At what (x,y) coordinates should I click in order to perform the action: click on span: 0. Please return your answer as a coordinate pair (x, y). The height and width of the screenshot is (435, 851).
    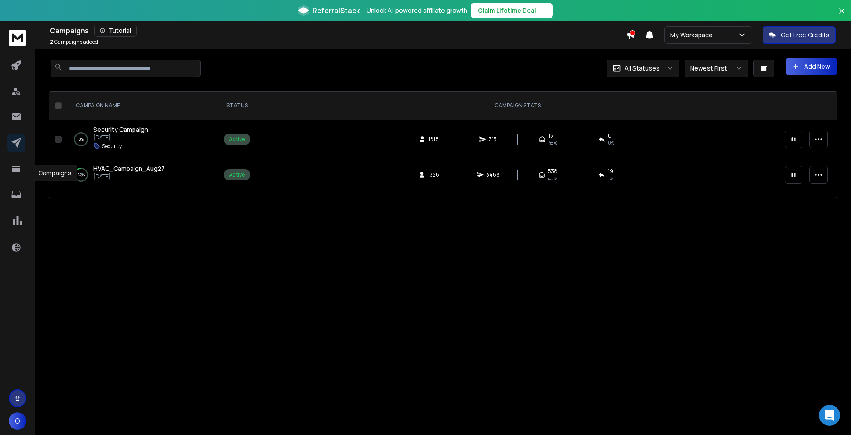
    Looking at the image, I should click on (609, 136).